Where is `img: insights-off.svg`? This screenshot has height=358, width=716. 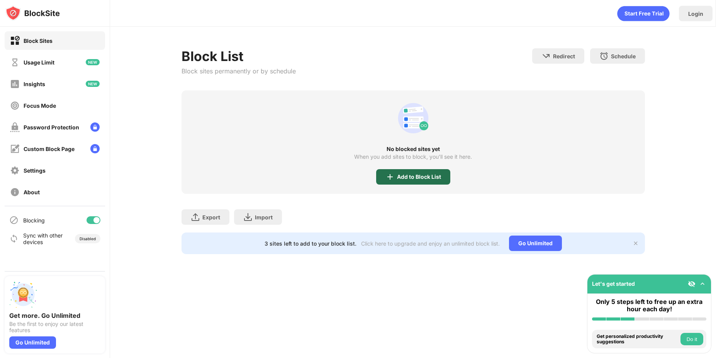 img: insights-off.svg is located at coordinates (15, 84).